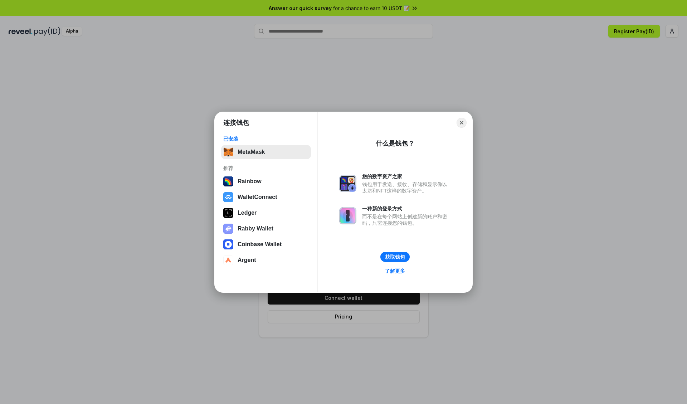  Describe the element at coordinates (259, 244) in the screenshot. I see `div: Coinbase Wallet` at that location.